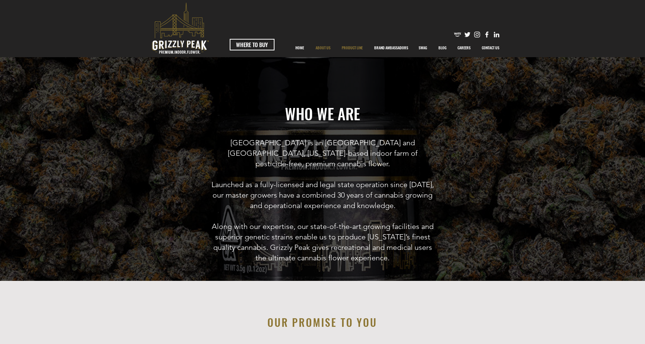  I want to click on p: CONTACT US, so click(490, 48).